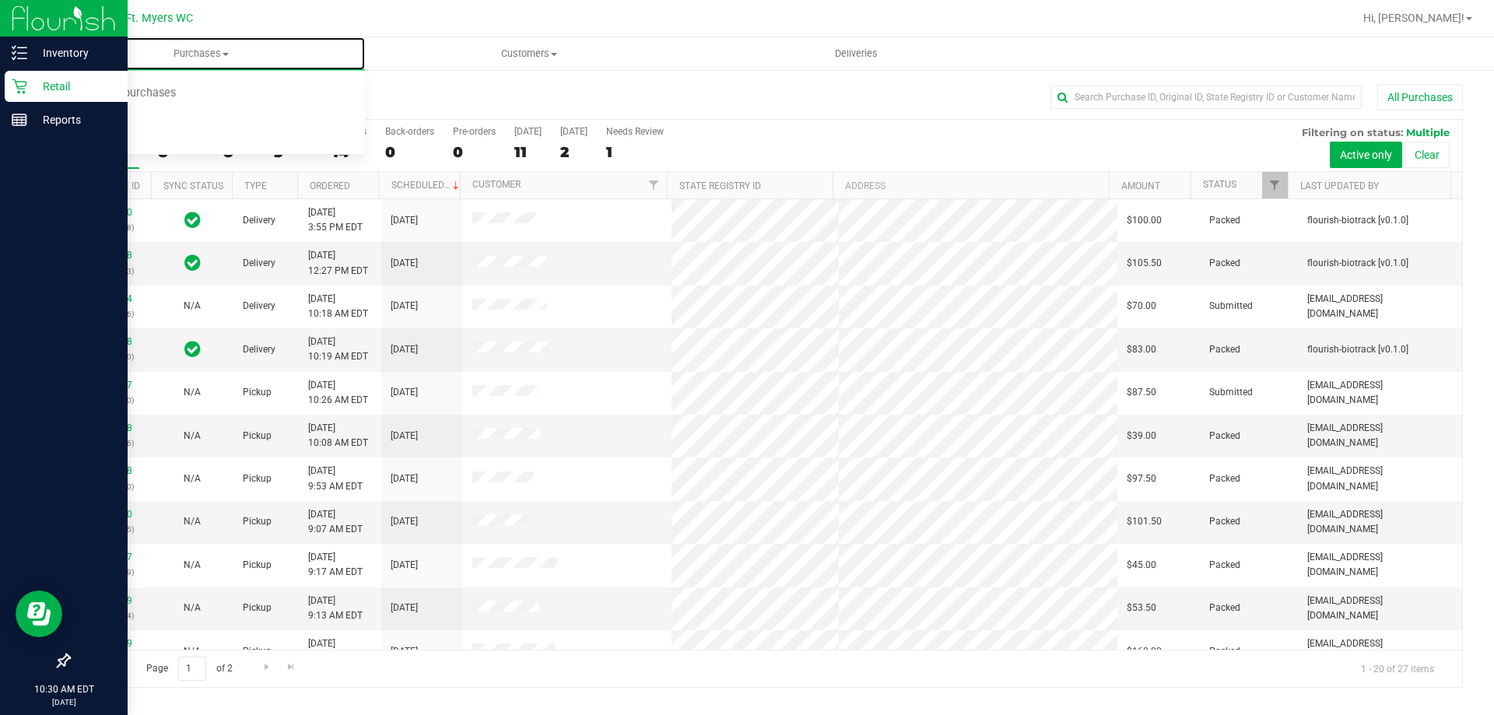 This screenshot has width=1494, height=715. I want to click on a: Customer, so click(497, 184).